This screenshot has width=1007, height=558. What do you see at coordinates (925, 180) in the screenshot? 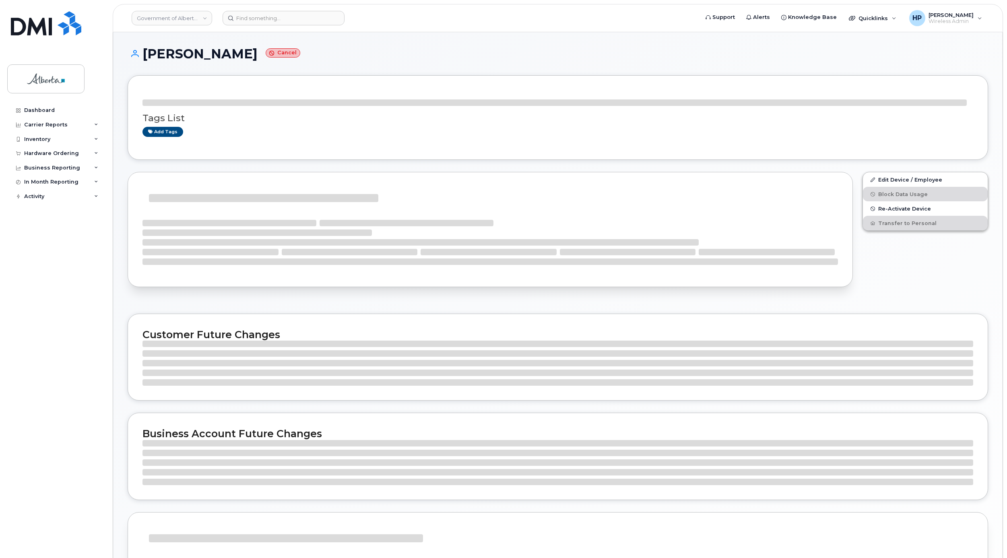
I see `a: Edit Device / Employee` at bounding box center [925, 180].